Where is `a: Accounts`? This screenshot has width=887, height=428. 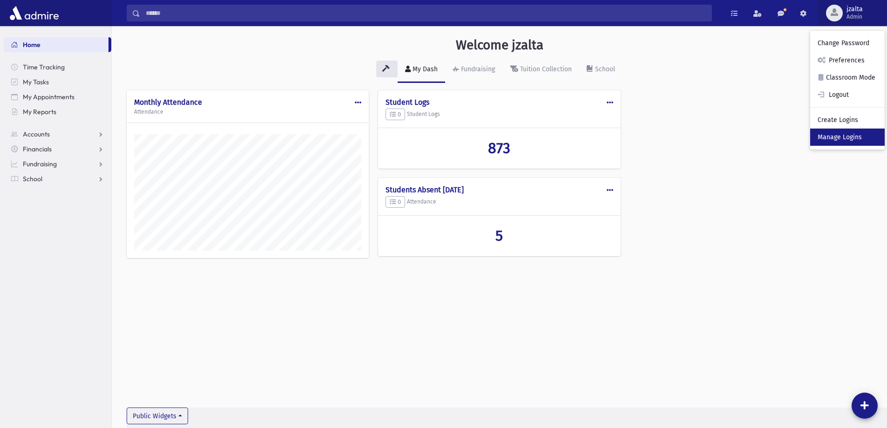 a: Accounts is located at coordinates (57, 134).